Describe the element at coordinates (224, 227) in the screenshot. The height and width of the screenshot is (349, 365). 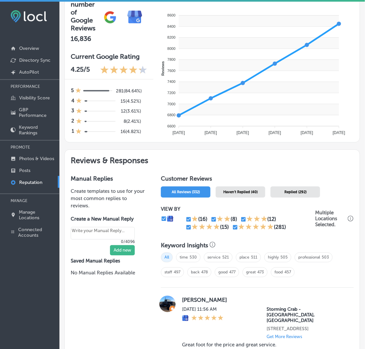
I see `div: (15)` at that location.